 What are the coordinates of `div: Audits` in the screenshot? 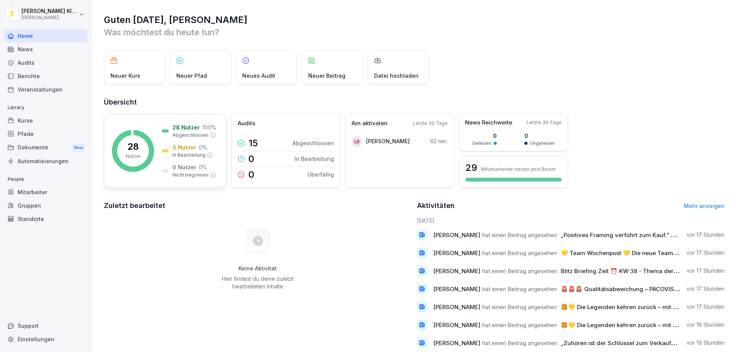 It's located at (46, 63).